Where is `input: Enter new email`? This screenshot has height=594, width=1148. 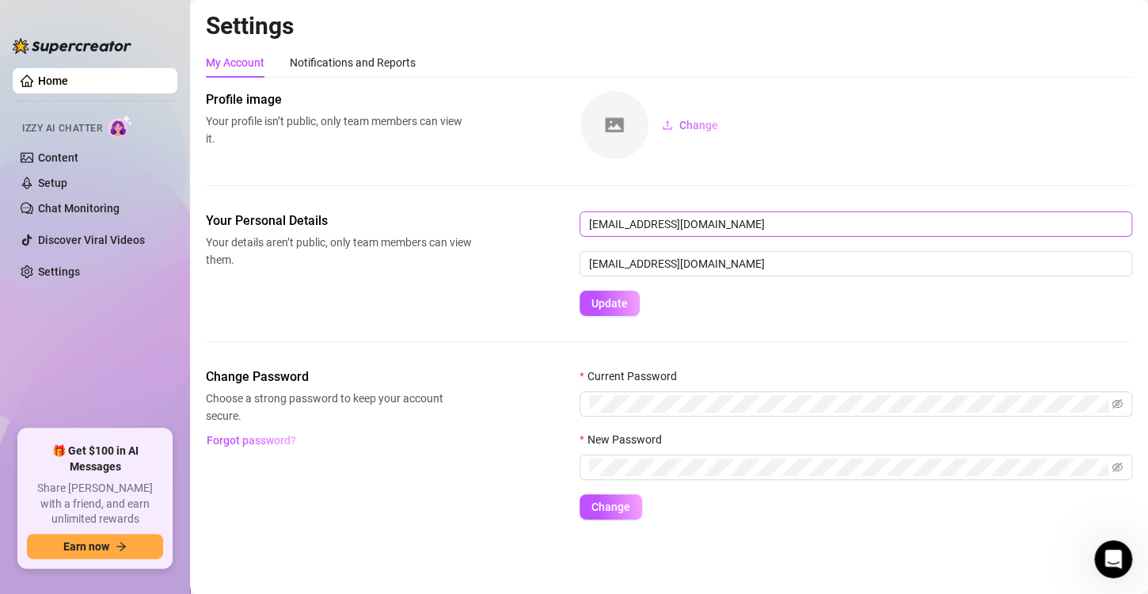 input: Enter new email is located at coordinates (856, 264).